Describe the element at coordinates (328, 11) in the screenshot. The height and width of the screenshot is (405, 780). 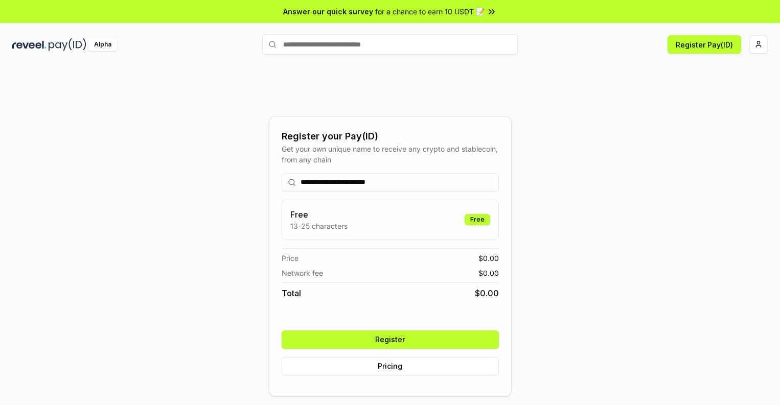
I see `span: Answer our quick survey` at that location.